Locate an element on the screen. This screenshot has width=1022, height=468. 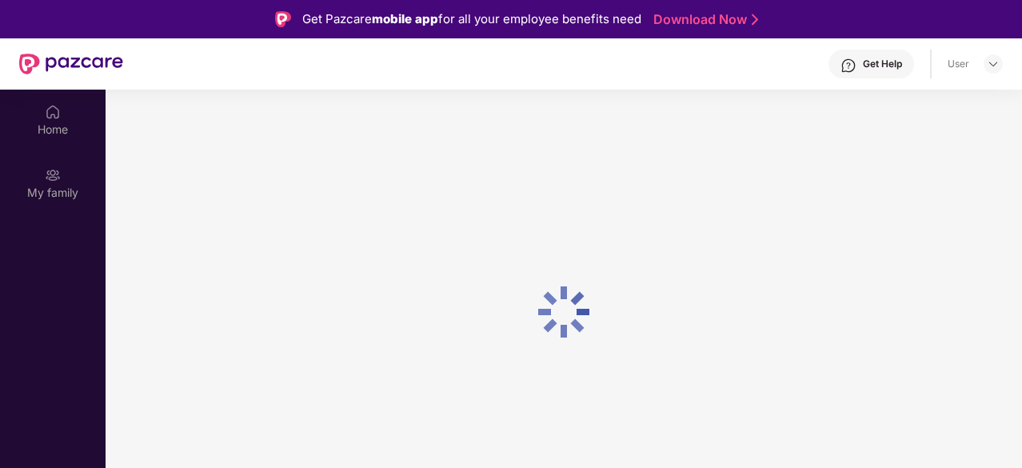
strong: mobile app is located at coordinates (404, 18).